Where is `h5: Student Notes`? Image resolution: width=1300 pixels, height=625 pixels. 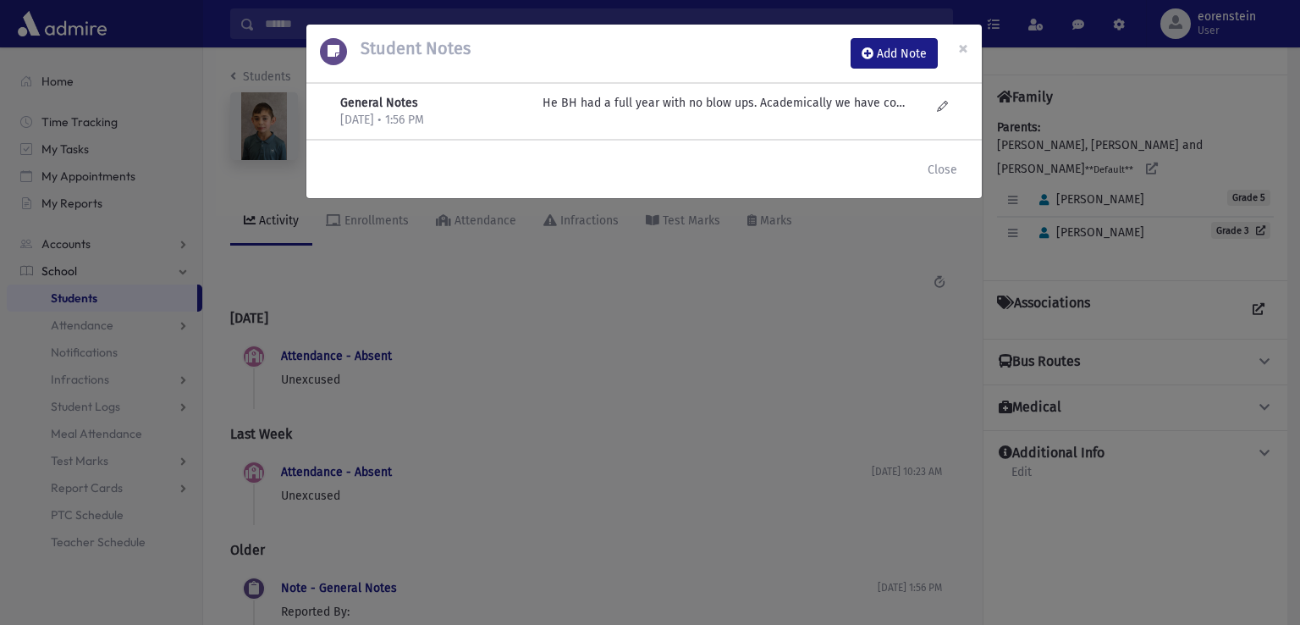
h5: Student Notes is located at coordinates (409, 48).